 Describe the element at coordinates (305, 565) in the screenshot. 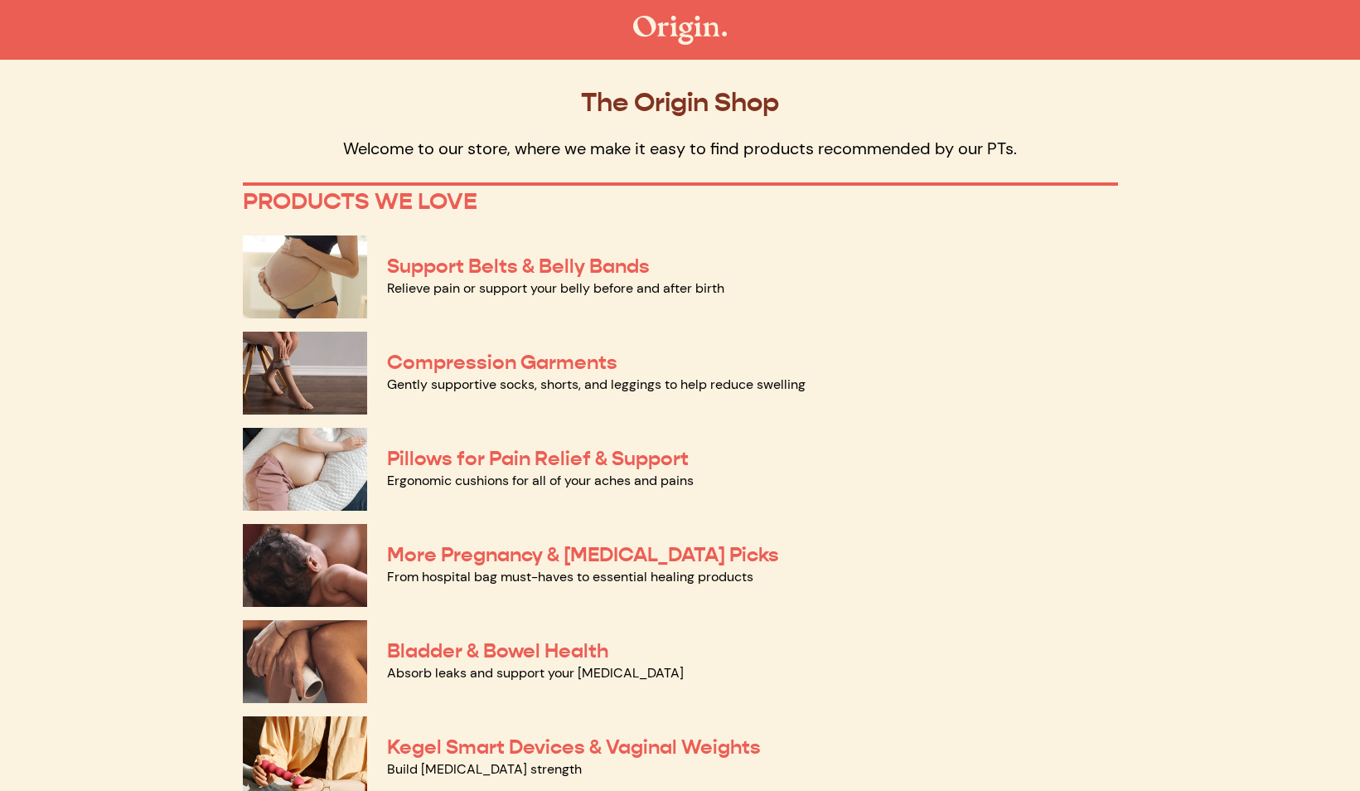

I see `img: More Pregnancy & Postpartum Picks` at that location.